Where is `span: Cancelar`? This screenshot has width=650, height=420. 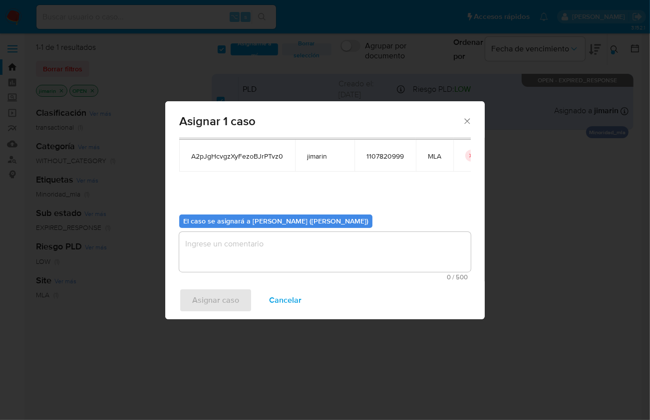 span: Cancelar is located at coordinates (285, 301).